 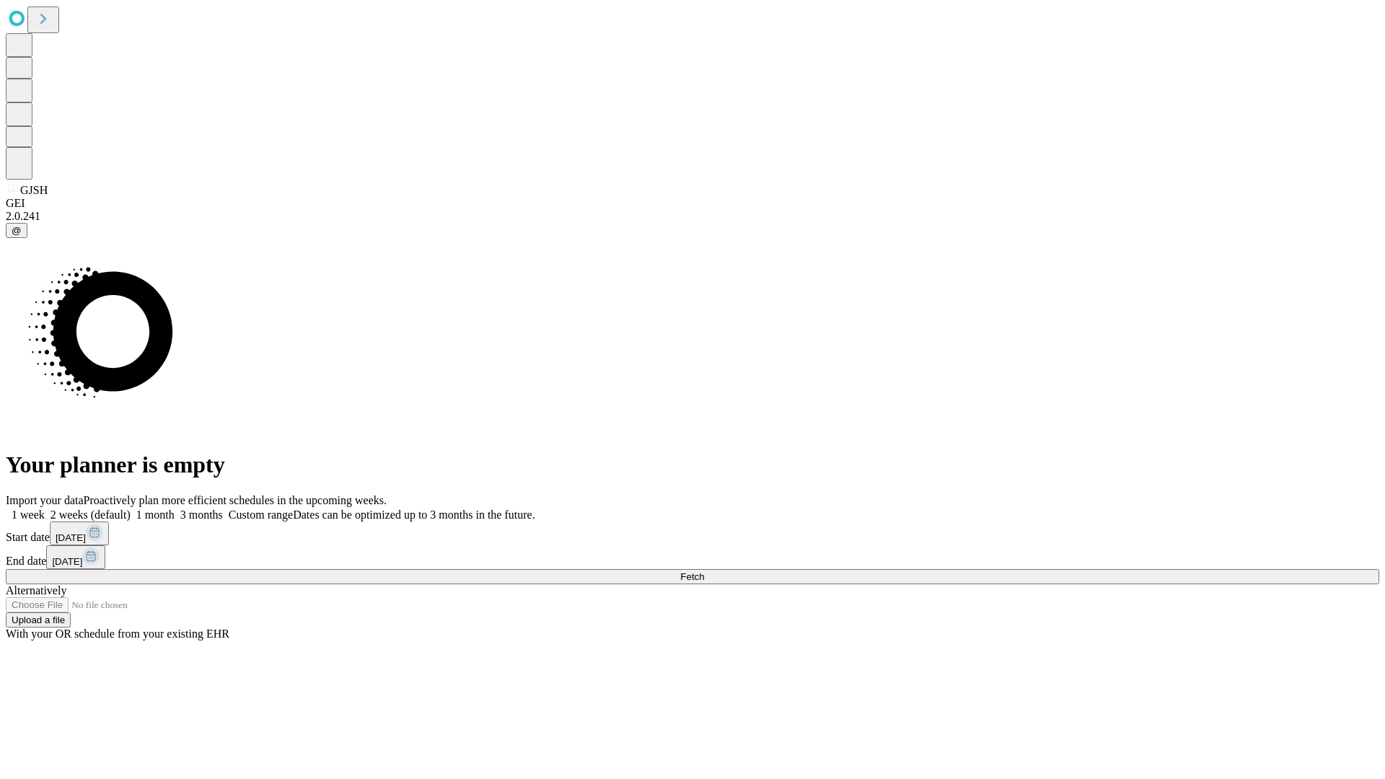 What do you see at coordinates (692, 557) in the screenshot?
I see `div: End date` at bounding box center [692, 557].